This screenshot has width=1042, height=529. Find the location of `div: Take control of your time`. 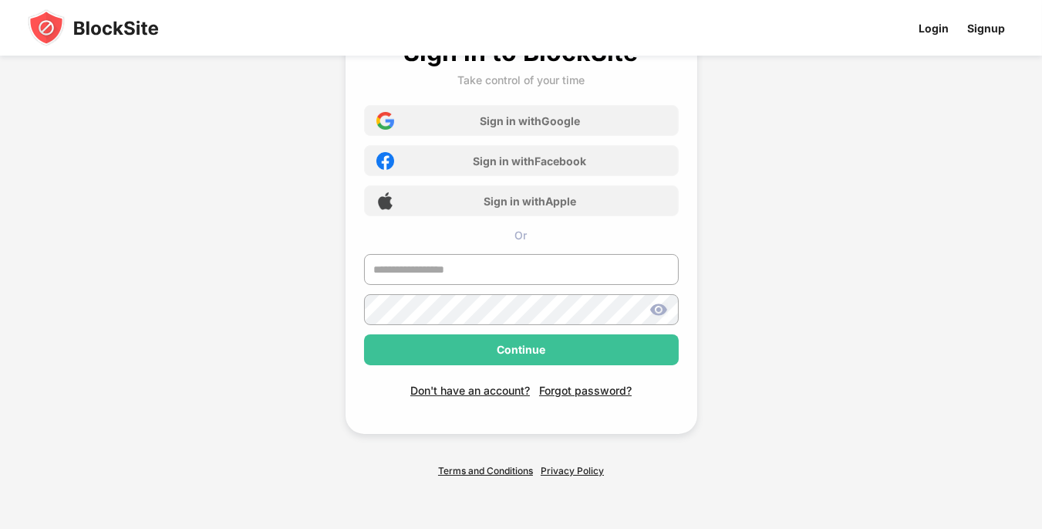

div: Take control of your time is located at coordinates (521, 79).